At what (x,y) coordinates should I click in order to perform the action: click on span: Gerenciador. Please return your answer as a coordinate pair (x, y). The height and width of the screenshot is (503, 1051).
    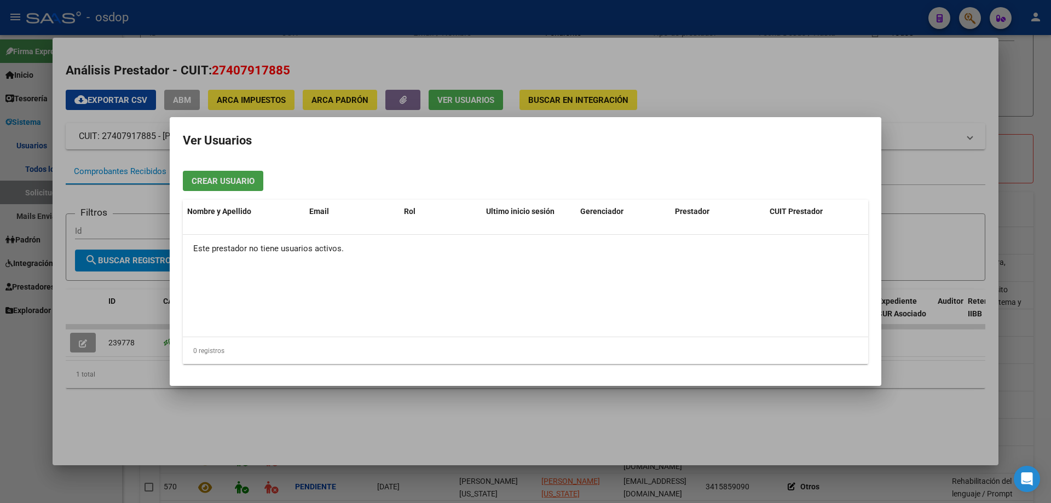
    Looking at the image, I should click on (601, 211).